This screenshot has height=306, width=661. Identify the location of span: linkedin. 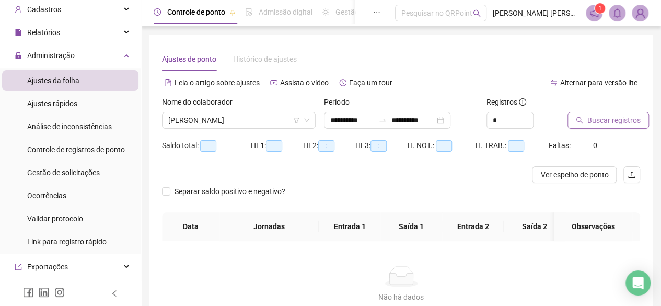
(44, 292).